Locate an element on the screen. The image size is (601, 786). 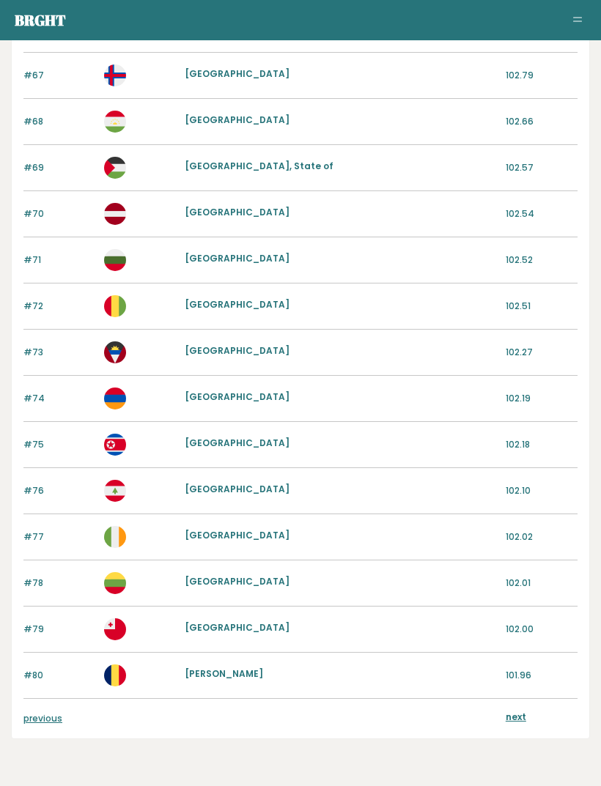
img: ps.svg is located at coordinates (115, 168).